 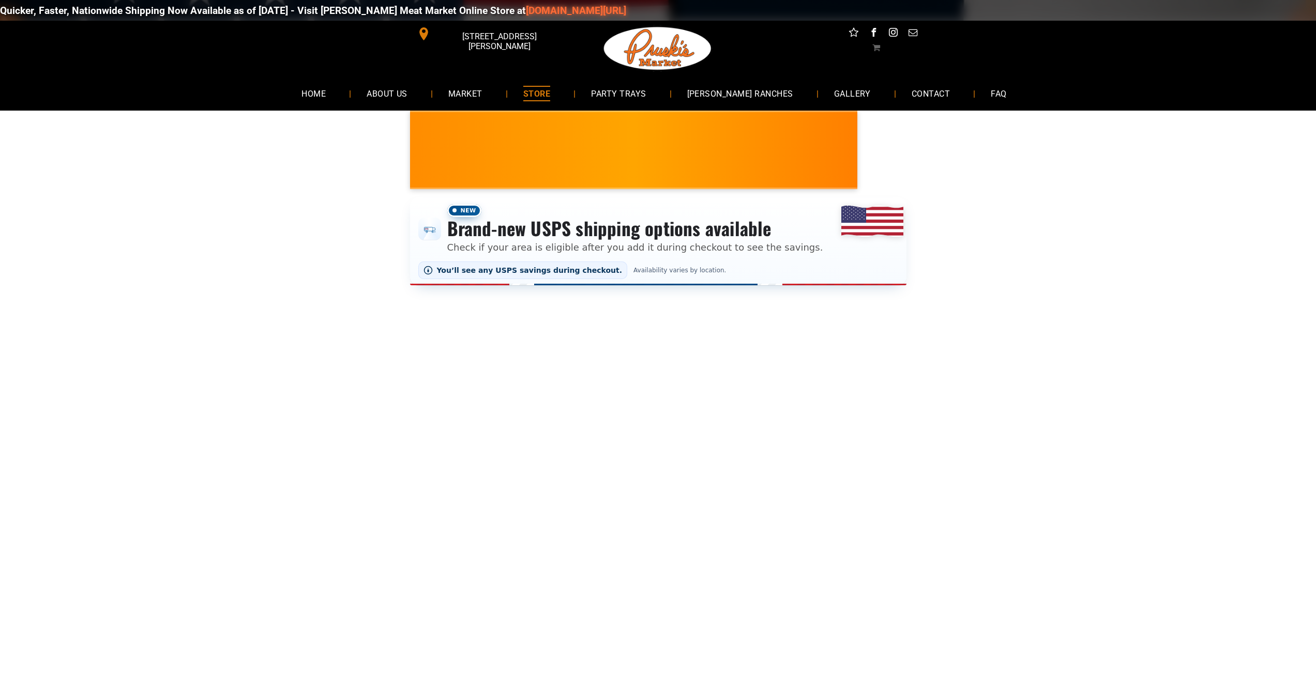 I want to click on img: Pruski-s+Market+HQ+Logo2-1920w.png, so click(x=658, y=49).